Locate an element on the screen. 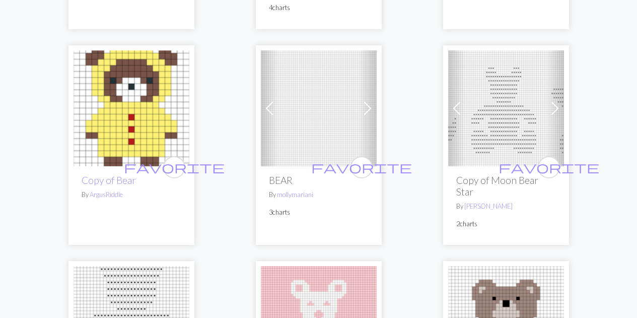 The image size is (637, 318). img: Bear is located at coordinates (131, 108).